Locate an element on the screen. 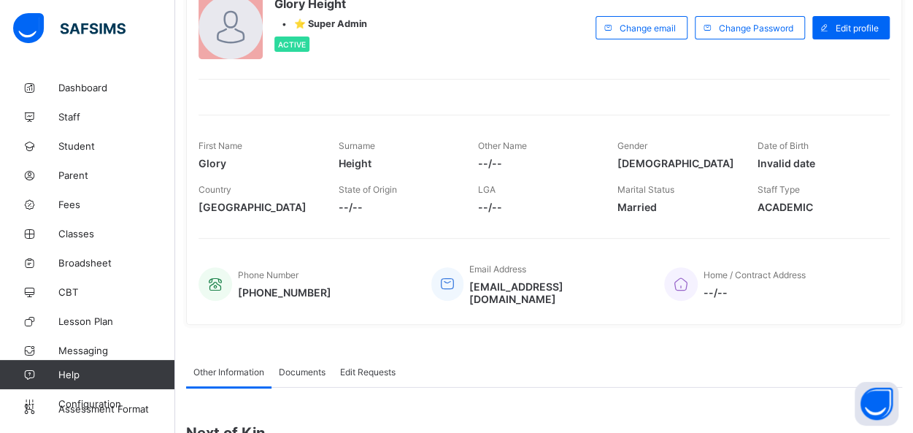  span: Gender is located at coordinates (632, 145).